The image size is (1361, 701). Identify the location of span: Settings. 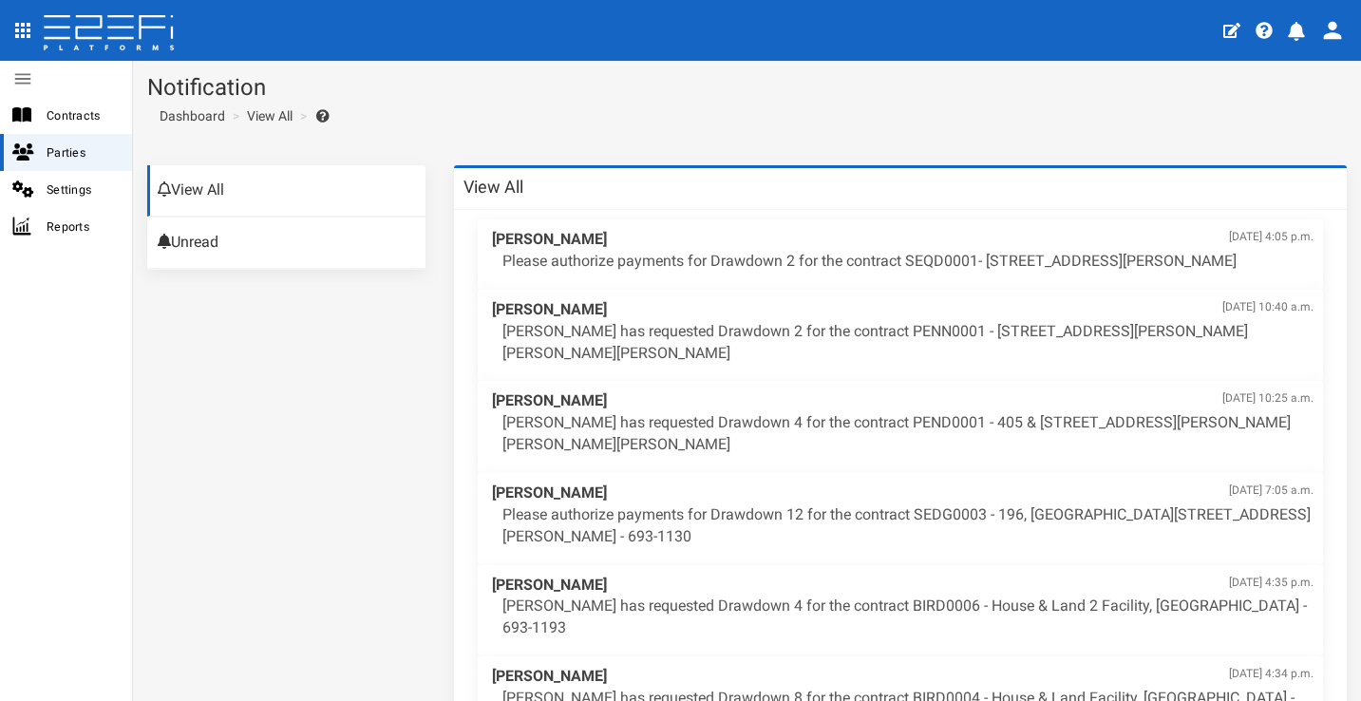
(82, 189).